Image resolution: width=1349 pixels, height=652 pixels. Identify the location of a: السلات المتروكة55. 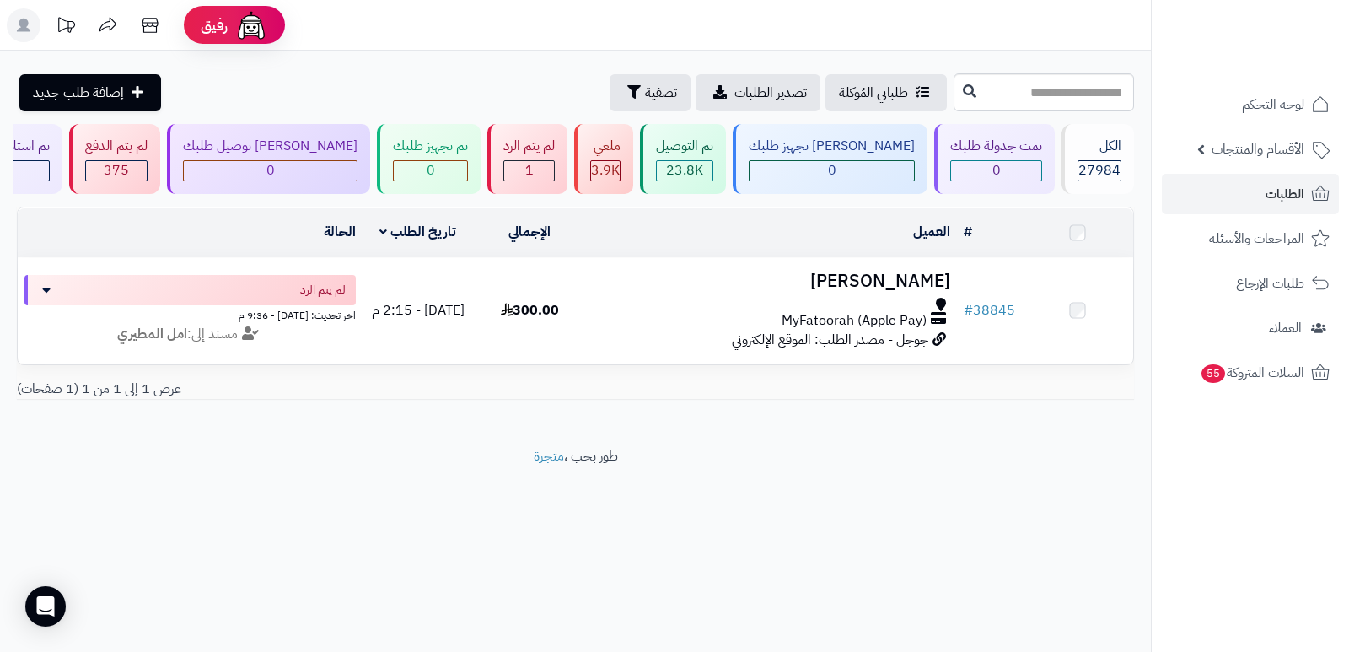
(1251, 373).